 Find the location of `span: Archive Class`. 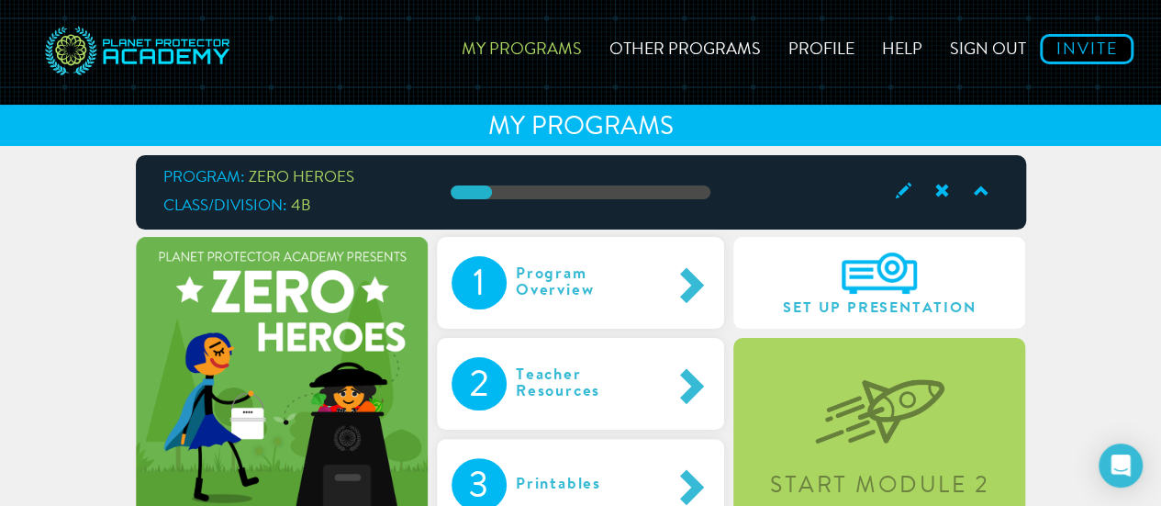

span: Archive Class is located at coordinates (940, 191).